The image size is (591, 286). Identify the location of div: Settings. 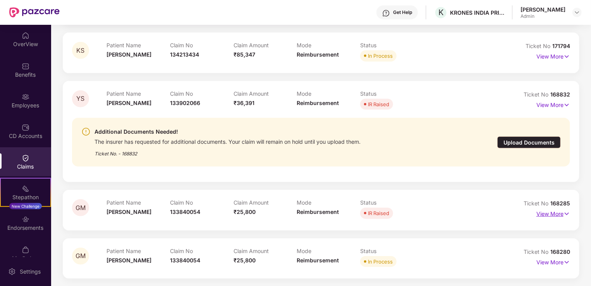
(30, 272).